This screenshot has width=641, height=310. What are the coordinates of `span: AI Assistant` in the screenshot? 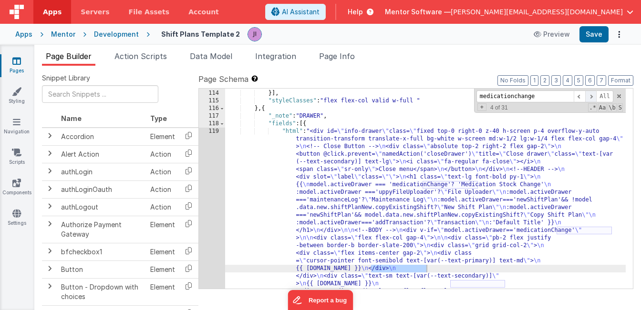 It's located at (300, 12).